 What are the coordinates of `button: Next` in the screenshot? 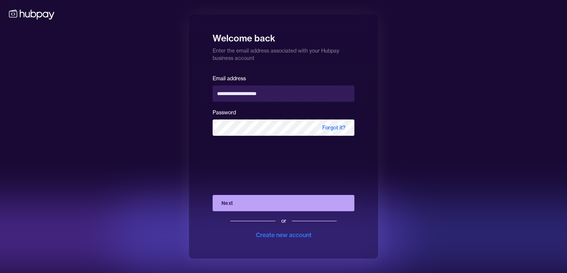 It's located at (284, 203).